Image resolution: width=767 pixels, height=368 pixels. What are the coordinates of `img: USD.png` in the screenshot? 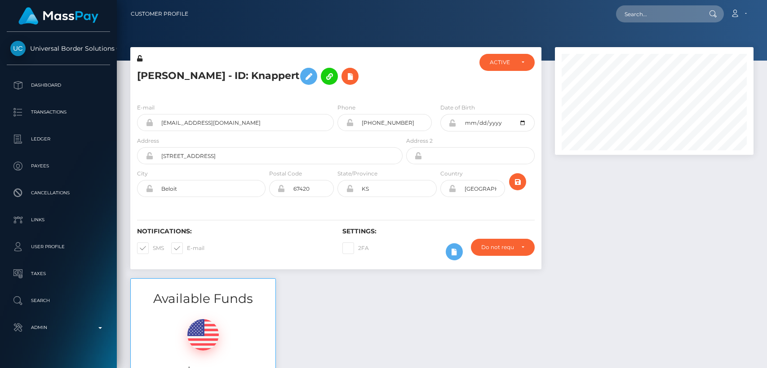 It's located at (203, 335).